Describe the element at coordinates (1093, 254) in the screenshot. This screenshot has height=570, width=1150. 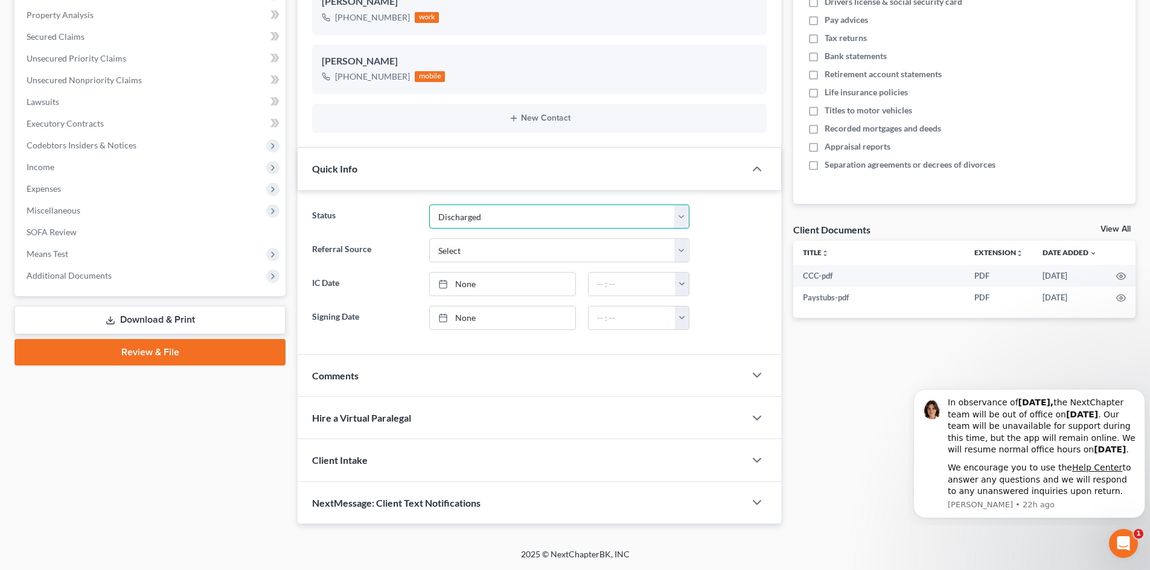
I see `i: expand_more` at that location.